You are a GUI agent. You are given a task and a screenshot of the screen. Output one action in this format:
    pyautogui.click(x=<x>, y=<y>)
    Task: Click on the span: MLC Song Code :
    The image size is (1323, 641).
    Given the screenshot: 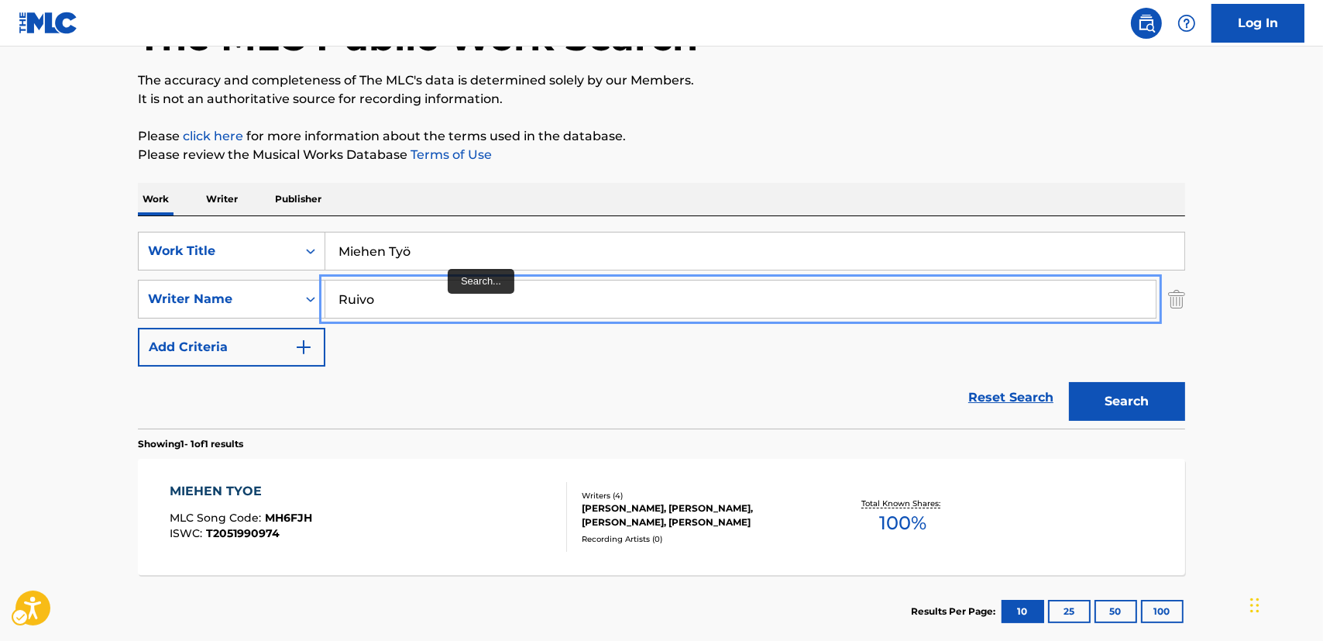 What is the action you would take?
    pyautogui.click(x=217, y=518)
    